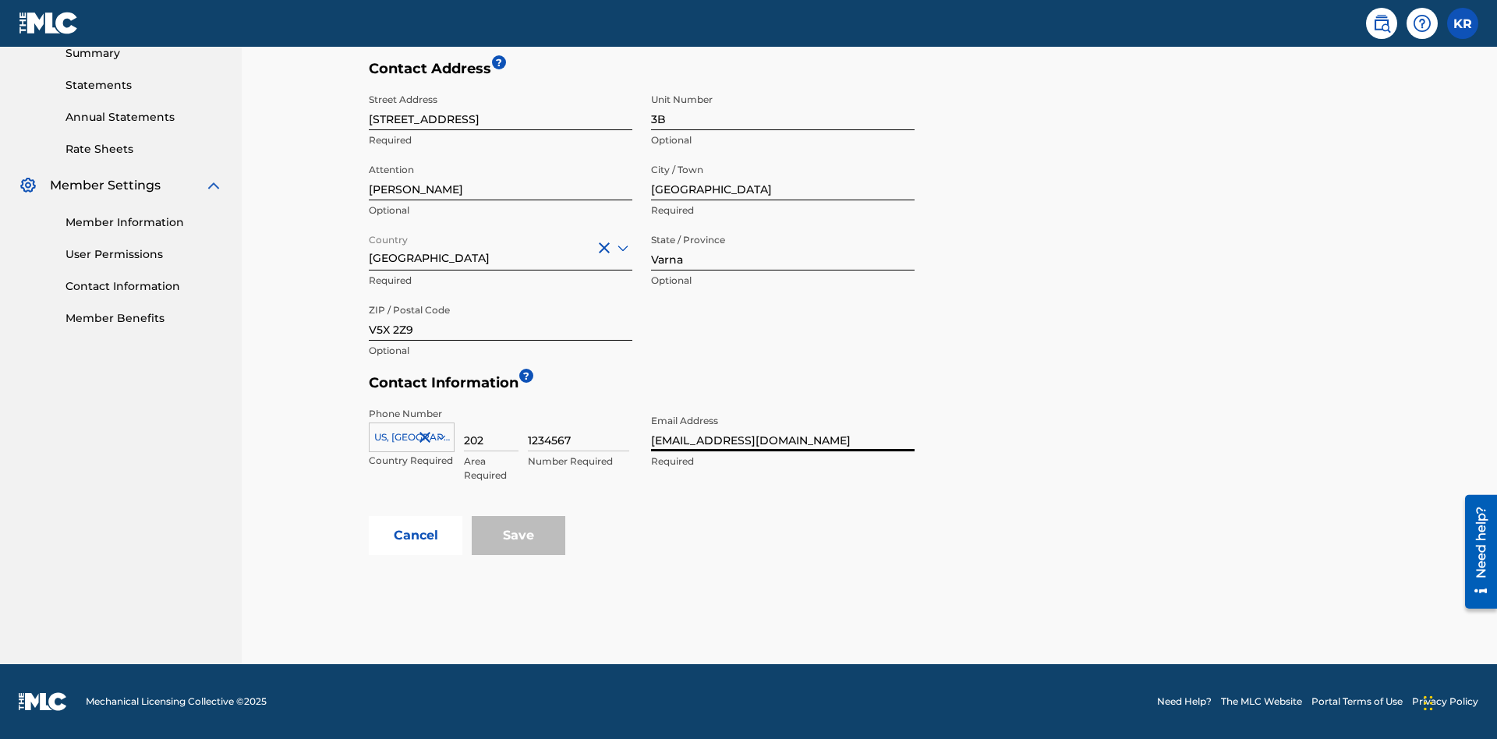  I want to click on span: - For those who handle matters related to copyright issues., so click(155, 154).